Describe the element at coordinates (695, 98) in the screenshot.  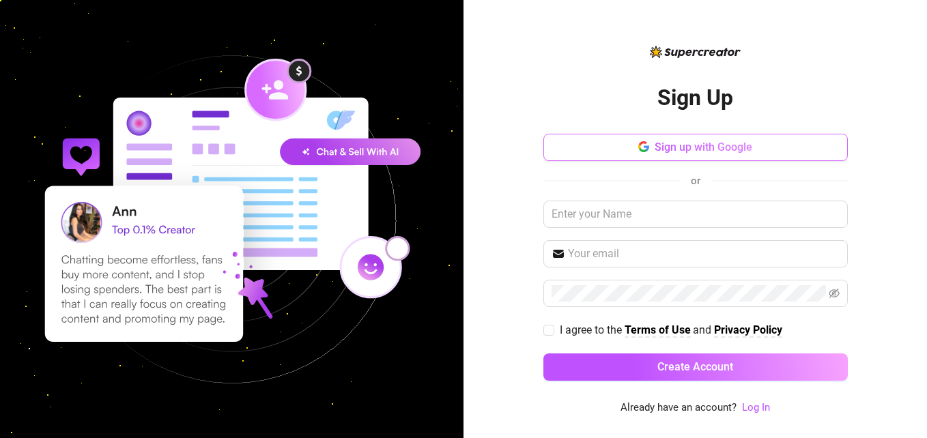
I see `h2: Sign Up` at that location.